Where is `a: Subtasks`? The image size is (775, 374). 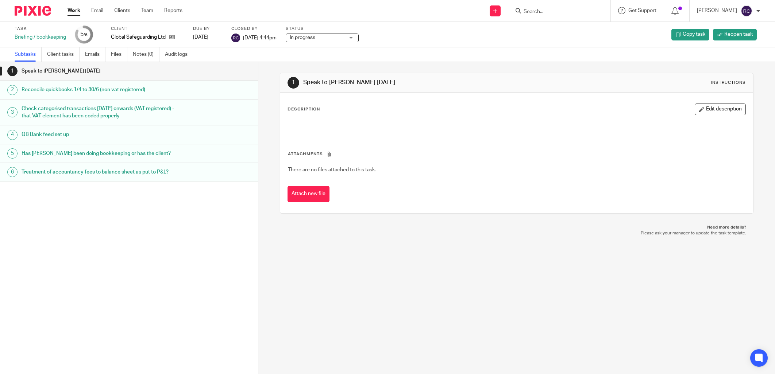 a: Subtasks is located at coordinates (28, 54).